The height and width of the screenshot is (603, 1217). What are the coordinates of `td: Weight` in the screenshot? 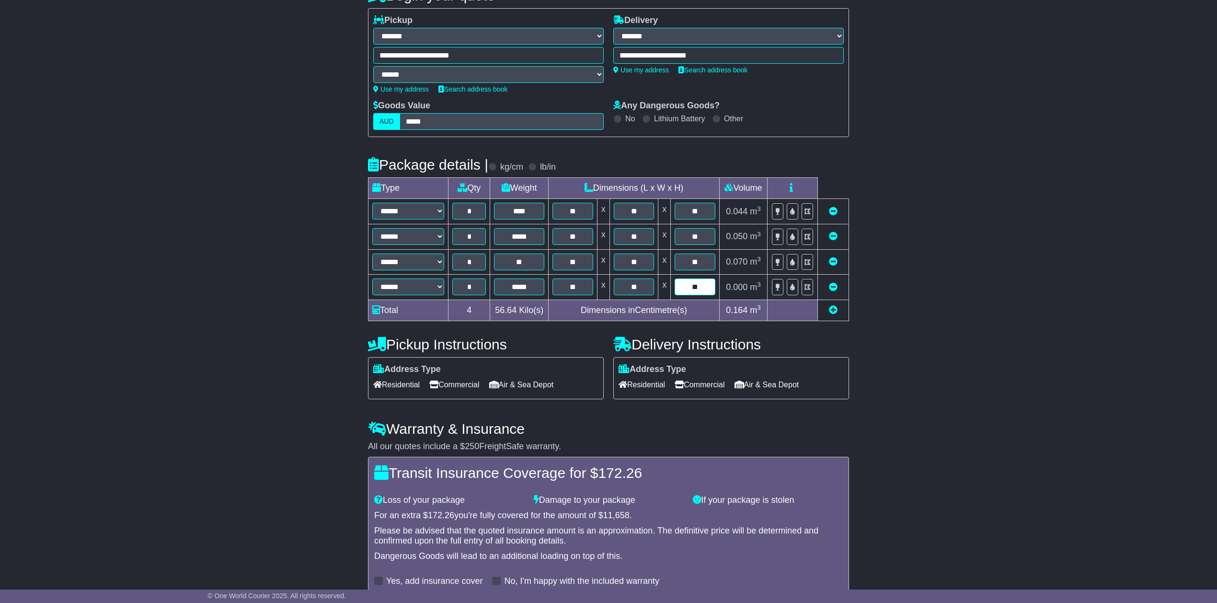 It's located at (520, 188).